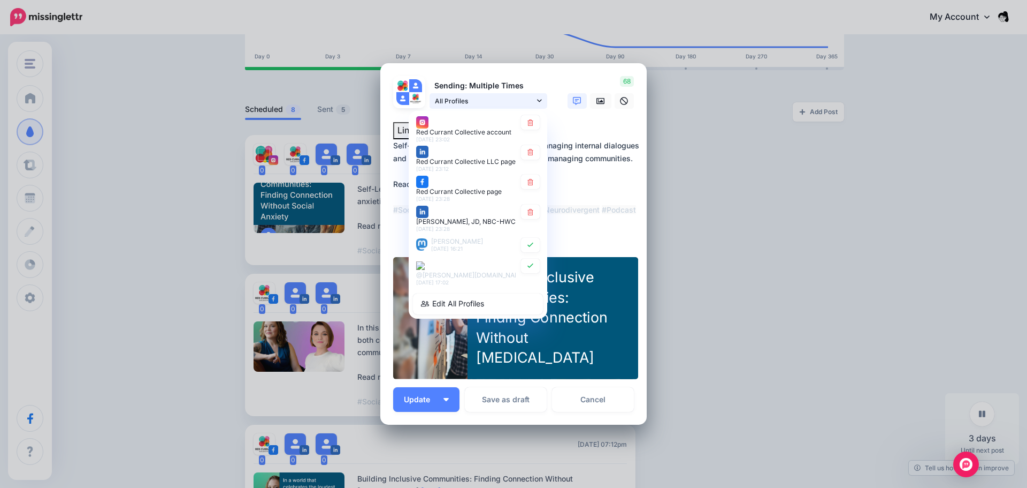 The height and width of the screenshot is (488, 1027). What do you see at coordinates (485, 101) in the screenshot?
I see `span: All Profiles` at bounding box center [485, 101].